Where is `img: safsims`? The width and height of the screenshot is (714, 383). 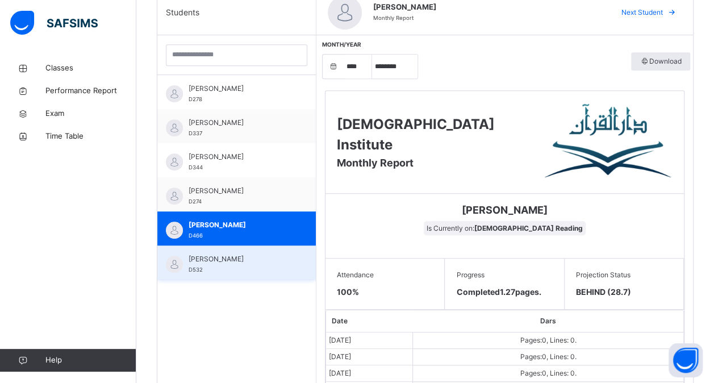
img: safsims is located at coordinates (54, 23).